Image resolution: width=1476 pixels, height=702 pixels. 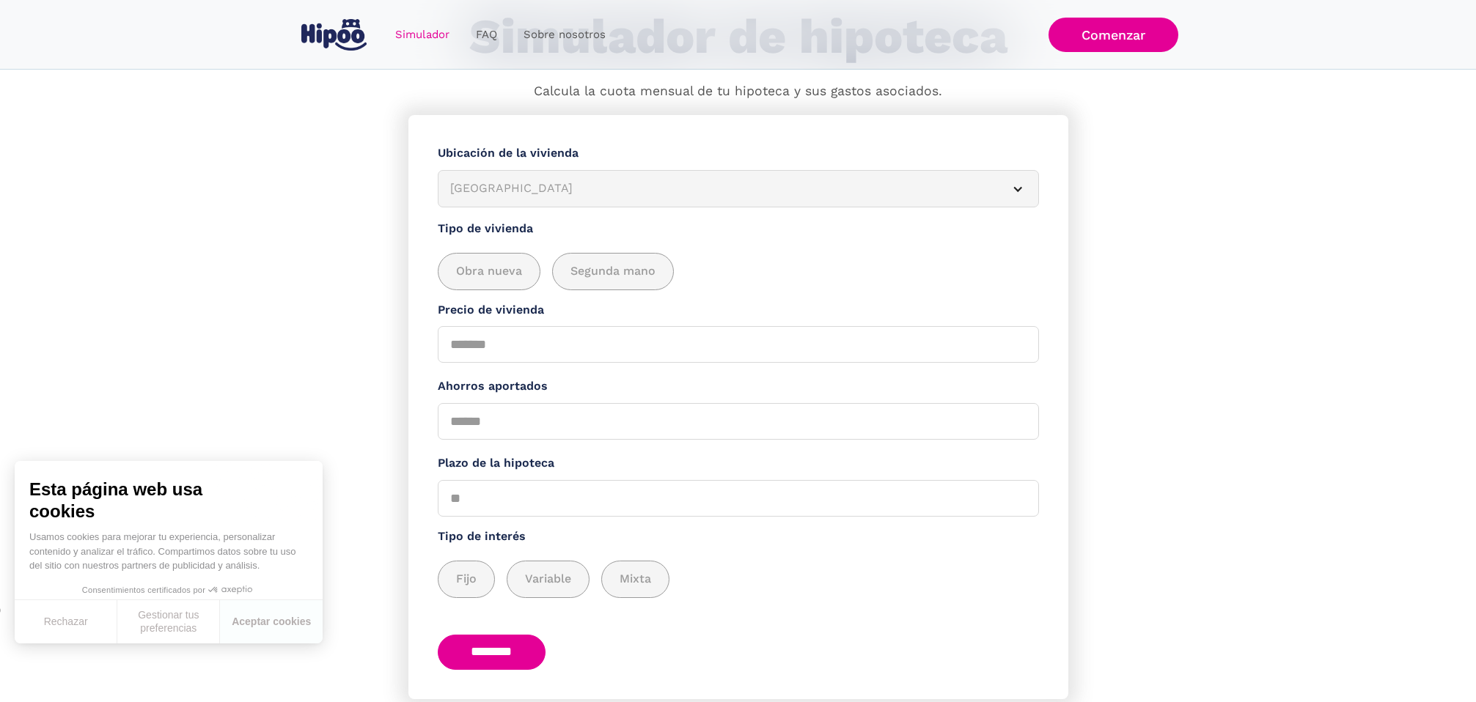 What do you see at coordinates (613, 271) in the screenshot?
I see `span: Segunda mano` at bounding box center [613, 271].